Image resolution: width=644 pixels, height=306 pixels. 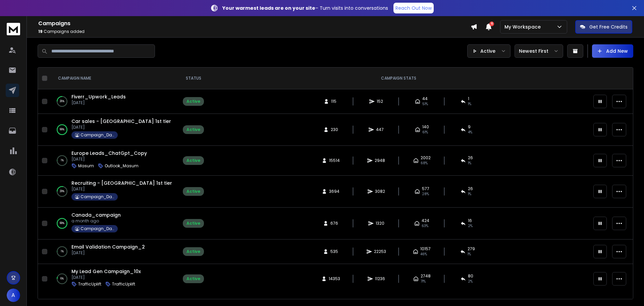 I want to click on span: 28 %, so click(x=426, y=194).